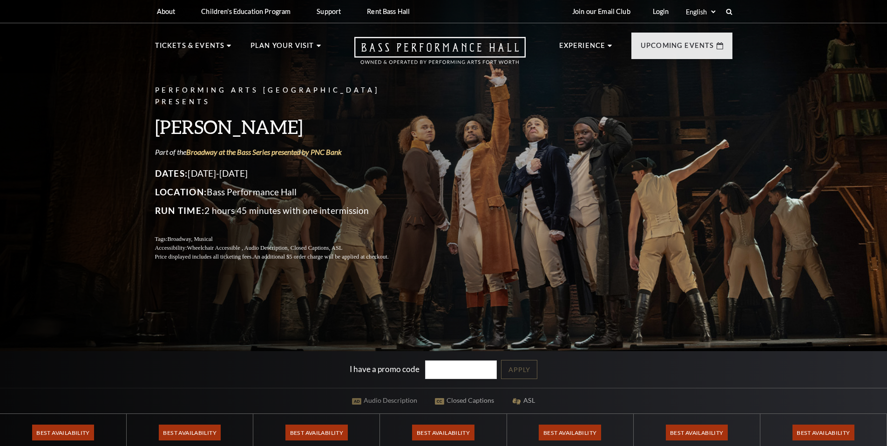 The image size is (887, 446). I want to click on p: Part of the, so click(283, 152).